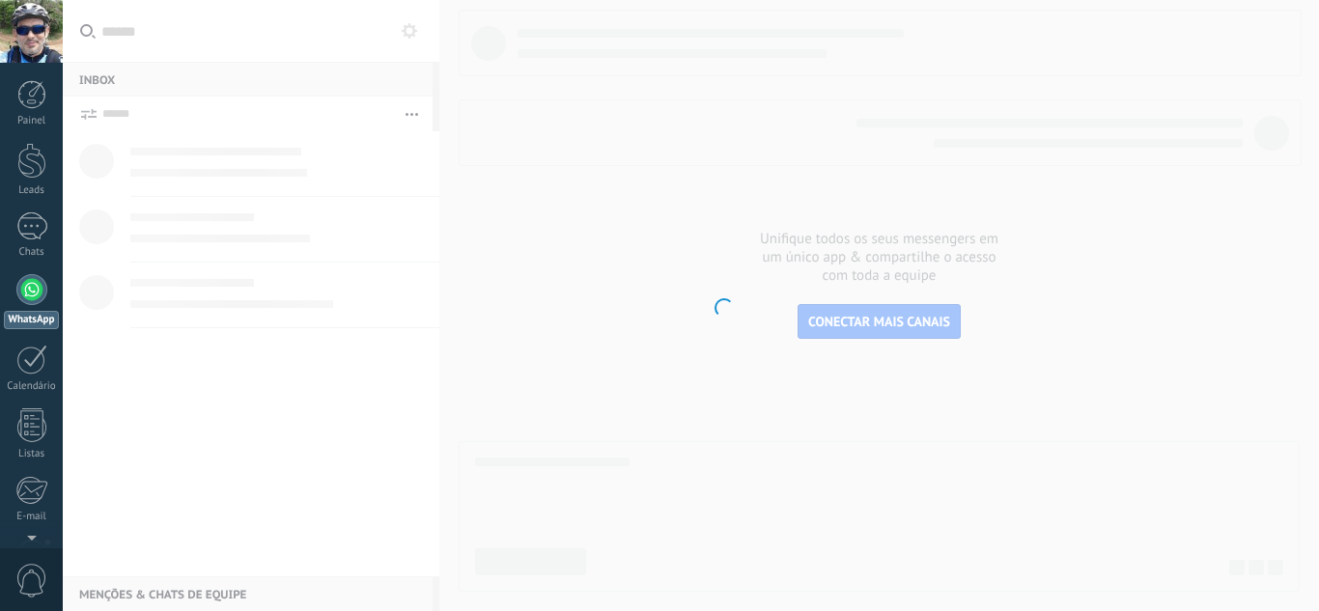 The image size is (1319, 611). I want to click on div: Painel, so click(32, 121).